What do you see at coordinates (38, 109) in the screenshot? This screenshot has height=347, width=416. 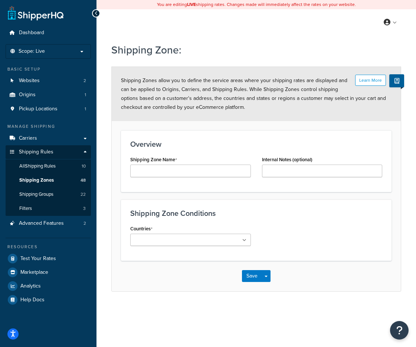 I see `span: Pickup Locations` at bounding box center [38, 109].